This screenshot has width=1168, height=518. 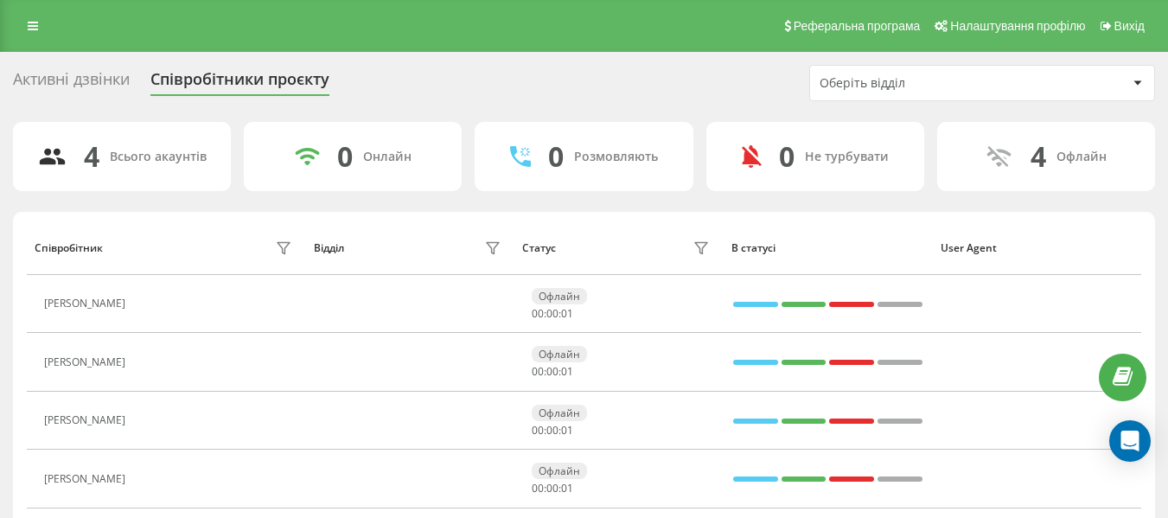 What do you see at coordinates (857, 26) in the screenshot?
I see `span: Реферальна програма` at bounding box center [857, 26].